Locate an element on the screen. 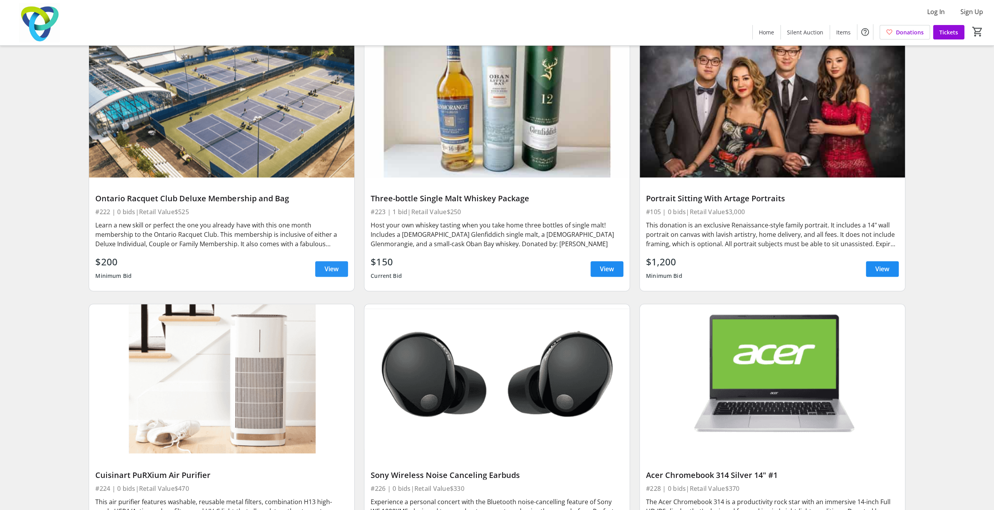 This screenshot has width=994, height=510. img: Cuisinart PuRXium Air Purifier is located at coordinates (221, 378).